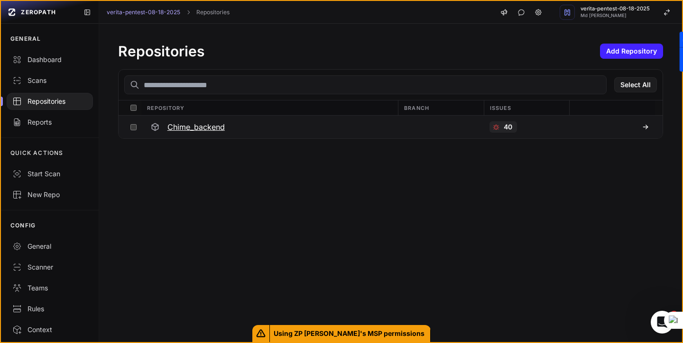 The height and width of the screenshot is (343, 683). I want to click on a: ZEROPATH, so click(40, 12).